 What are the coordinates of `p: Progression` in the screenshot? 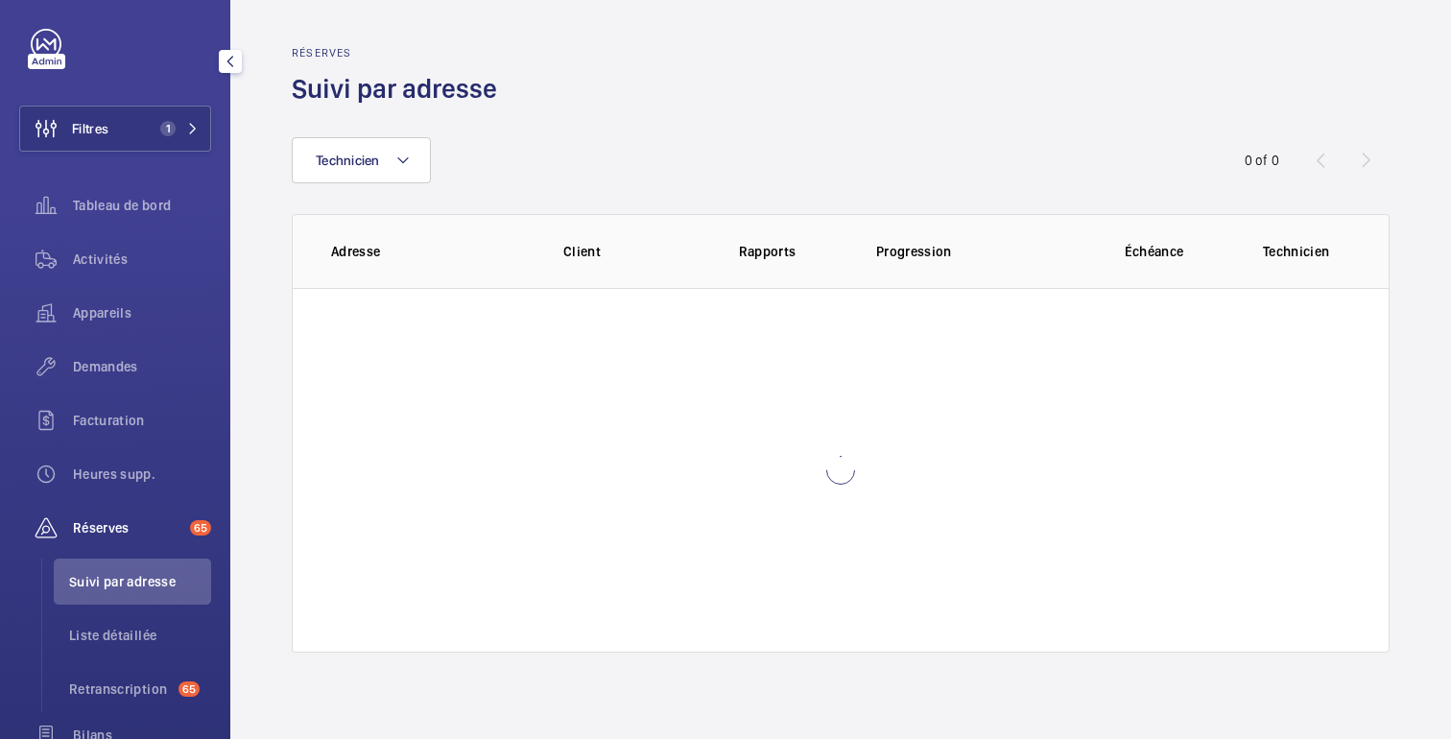 It's located at (976, 251).